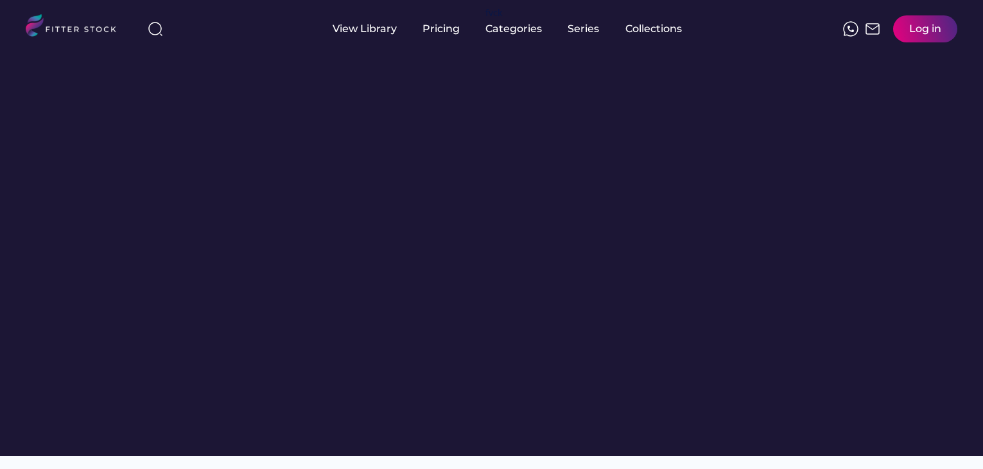 The image size is (983, 469). What do you see at coordinates (925, 29) in the screenshot?
I see `div: Log in` at bounding box center [925, 29].